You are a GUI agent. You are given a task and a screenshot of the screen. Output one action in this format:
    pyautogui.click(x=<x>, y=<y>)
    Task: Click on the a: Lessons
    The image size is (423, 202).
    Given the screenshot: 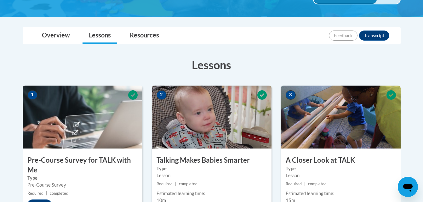 What is the action you would take?
    pyautogui.click(x=100, y=36)
    